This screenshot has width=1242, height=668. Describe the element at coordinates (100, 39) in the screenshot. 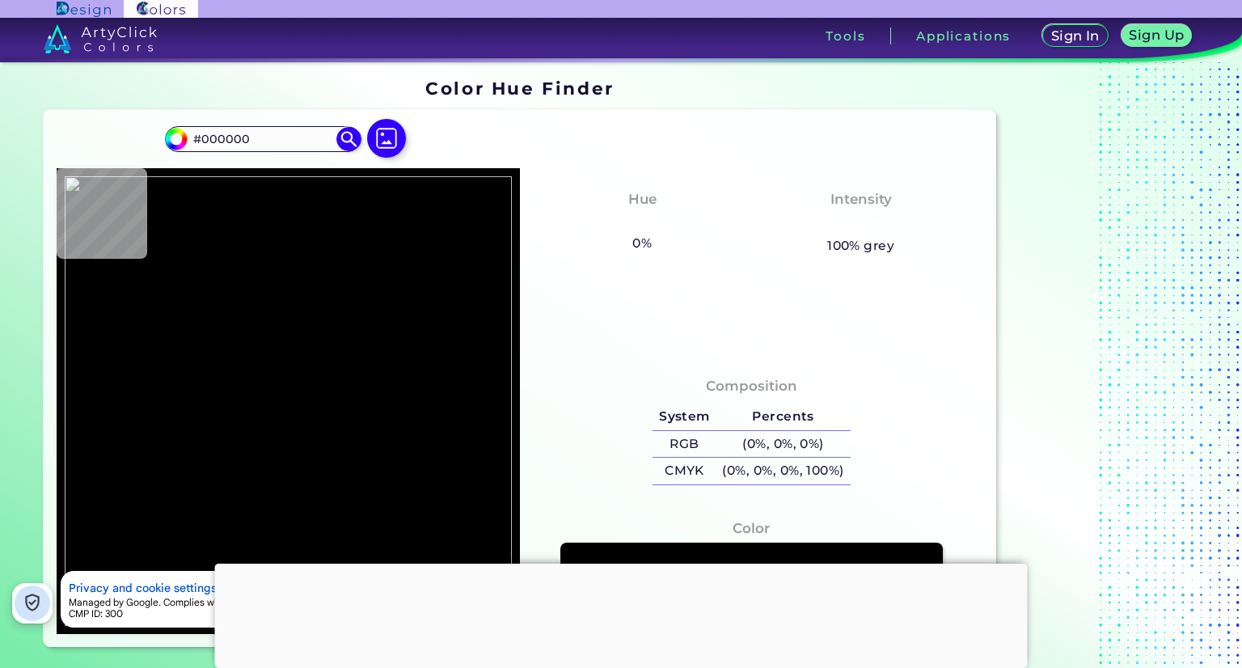

I see `img: logo_artyclick_colors_white.svg` at that location.